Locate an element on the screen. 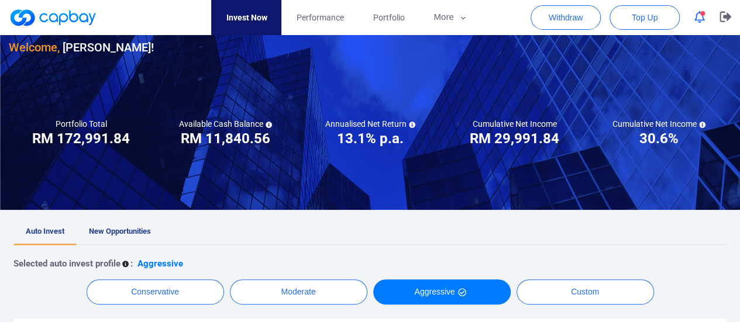 The height and width of the screenshot is (322, 740). span: Portfolio is located at coordinates (388, 18).